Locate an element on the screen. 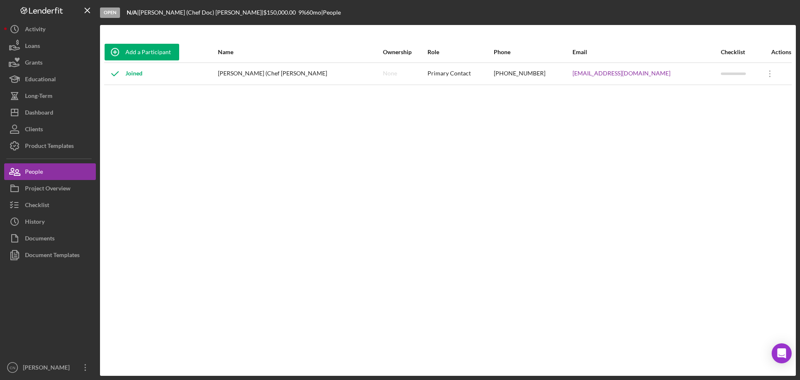 The image size is (800, 380). div: Joined is located at coordinates (123, 74).